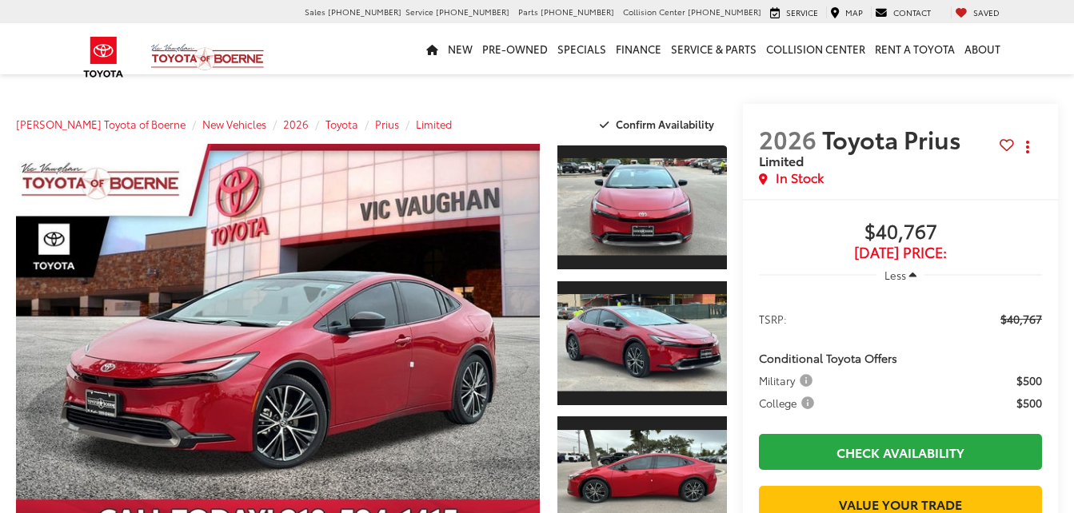  Describe the element at coordinates (900, 275) in the screenshot. I see `button: Less` at that location.